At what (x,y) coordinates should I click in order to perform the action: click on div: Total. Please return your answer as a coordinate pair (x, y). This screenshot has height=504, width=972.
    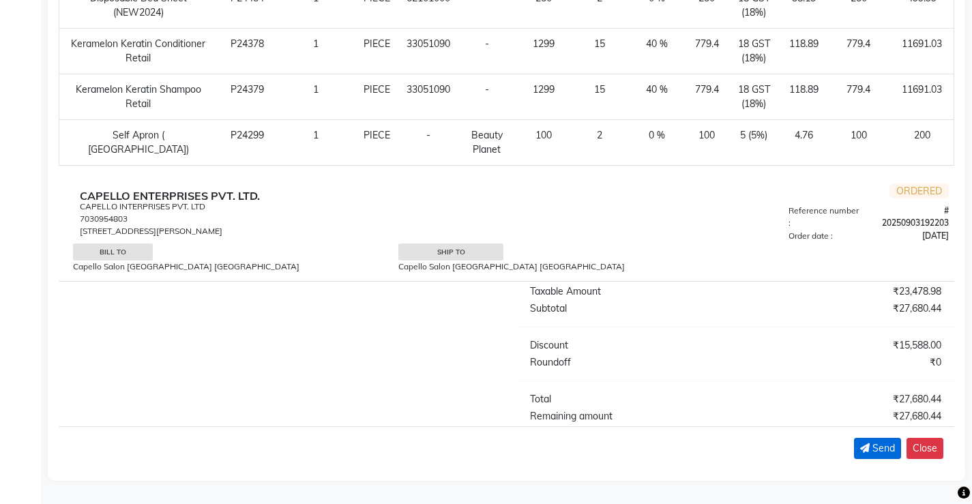
    Looking at the image, I should click on (628, 399).